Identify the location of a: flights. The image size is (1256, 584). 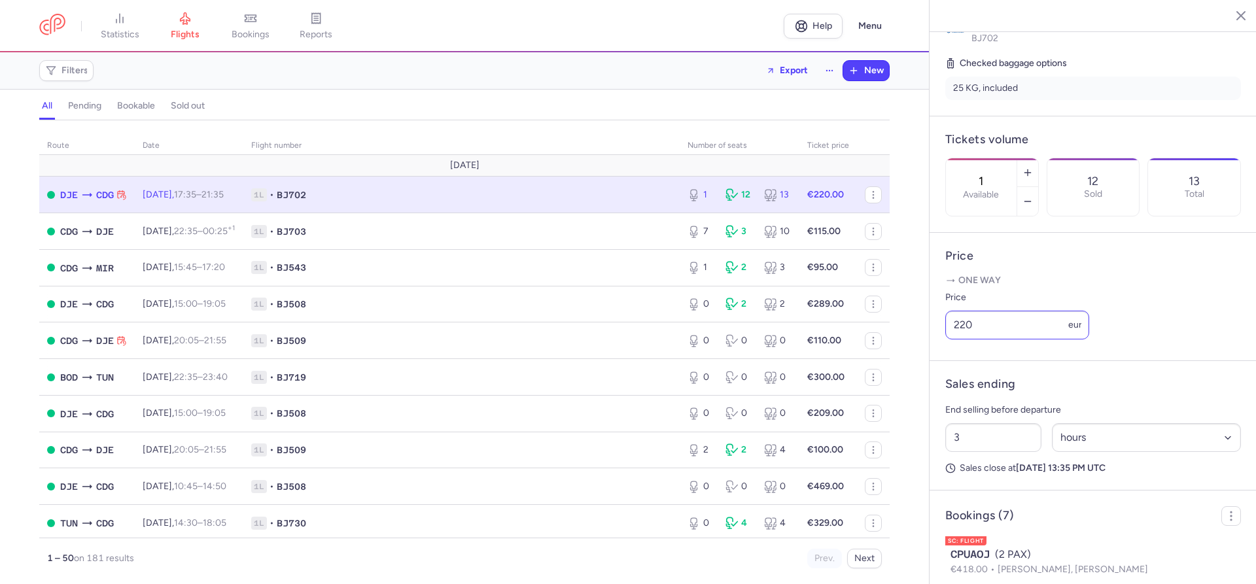
(185, 26).